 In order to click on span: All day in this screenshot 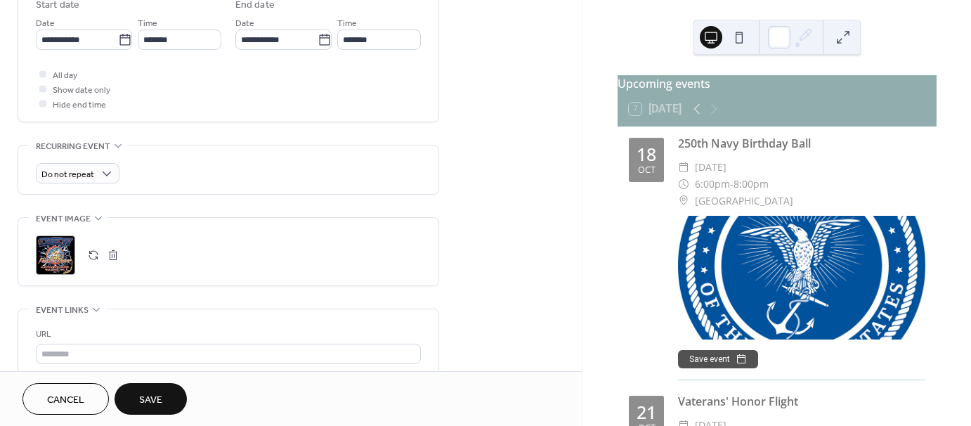, I will do `click(65, 75)`.